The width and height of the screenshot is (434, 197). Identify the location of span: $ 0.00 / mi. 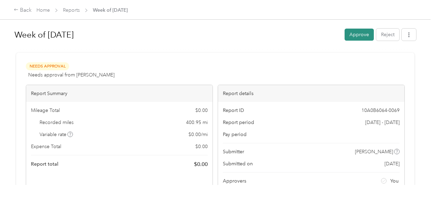
(198, 134).